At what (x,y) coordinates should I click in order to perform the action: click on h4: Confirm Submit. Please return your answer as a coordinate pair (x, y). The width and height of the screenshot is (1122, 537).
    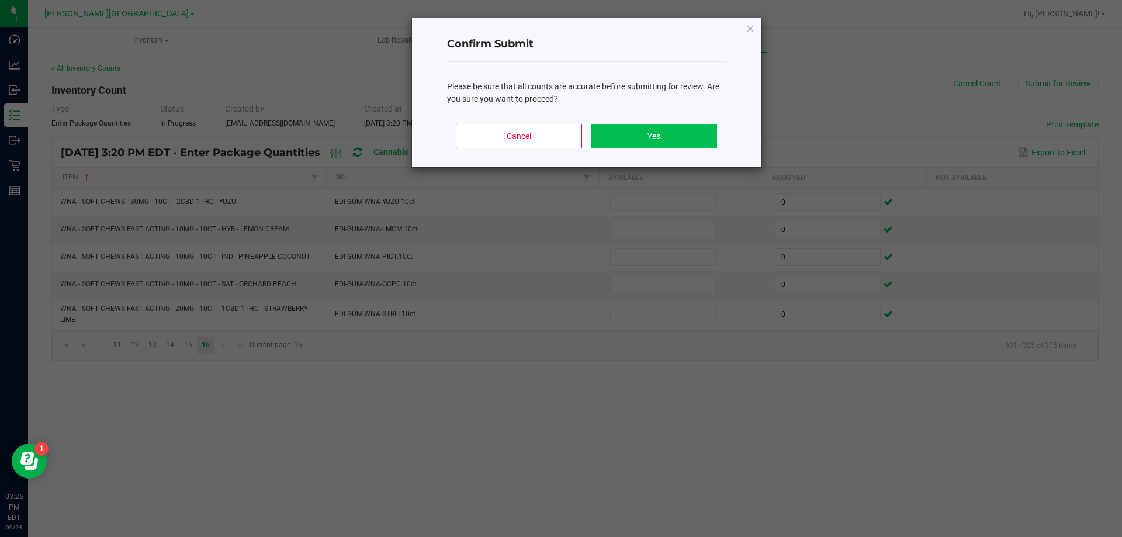
    Looking at the image, I should click on (587, 44).